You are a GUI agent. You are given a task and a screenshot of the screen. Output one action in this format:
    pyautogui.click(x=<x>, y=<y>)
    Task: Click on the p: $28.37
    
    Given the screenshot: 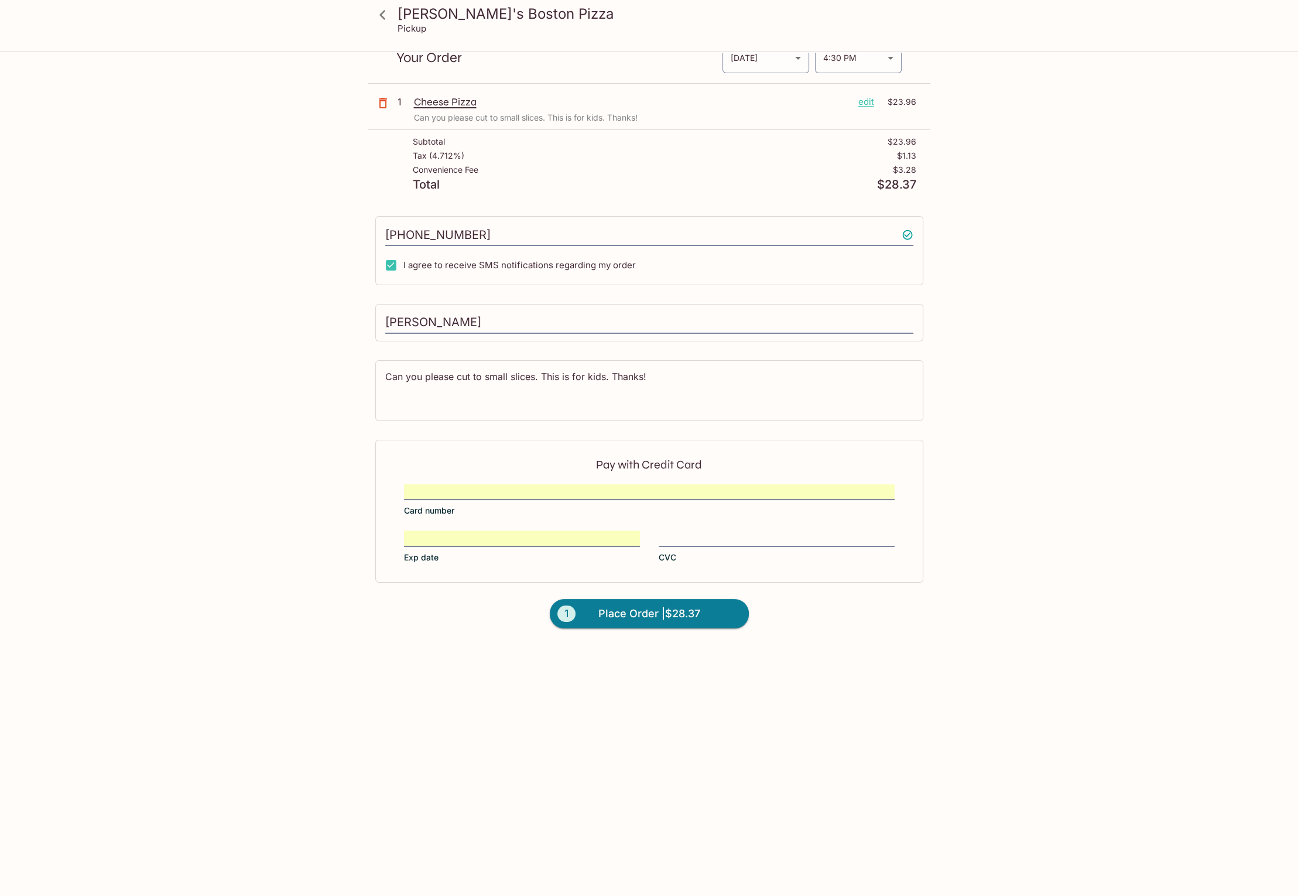 What is the action you would take?
    pyautogui.click(x=896, y=184)
    